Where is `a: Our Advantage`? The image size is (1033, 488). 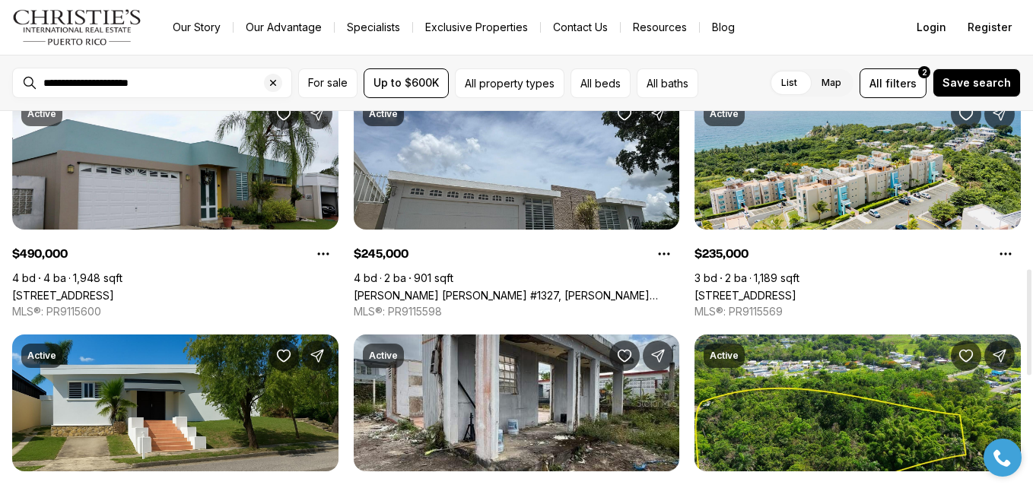 a: Our Advantage is located at coordinates (284, 27).